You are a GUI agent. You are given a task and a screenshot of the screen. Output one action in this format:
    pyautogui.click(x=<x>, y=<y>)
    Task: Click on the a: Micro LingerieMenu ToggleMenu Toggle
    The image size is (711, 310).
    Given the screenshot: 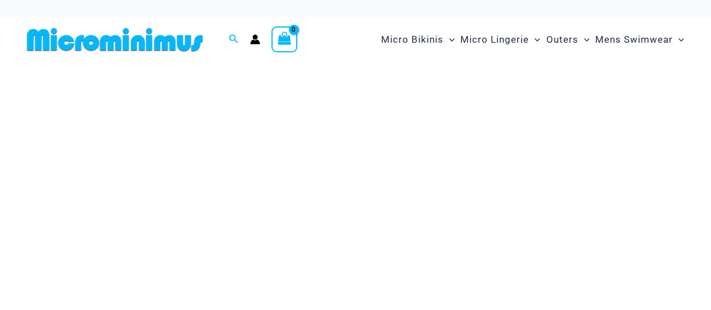 What is the action you would take?
    pyautogui.click(x=501, y=39)
    